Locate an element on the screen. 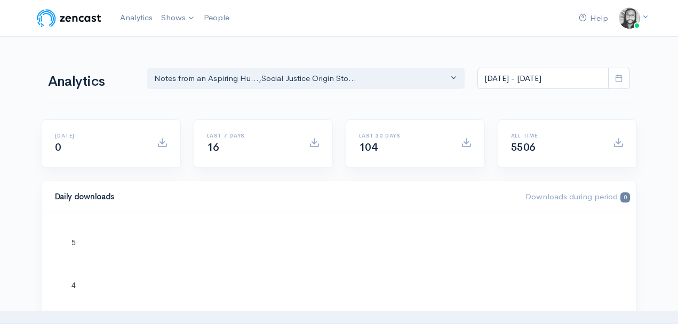 This screenshot has width=678, height=324. span: 104 is located at coordinates (368, 147).